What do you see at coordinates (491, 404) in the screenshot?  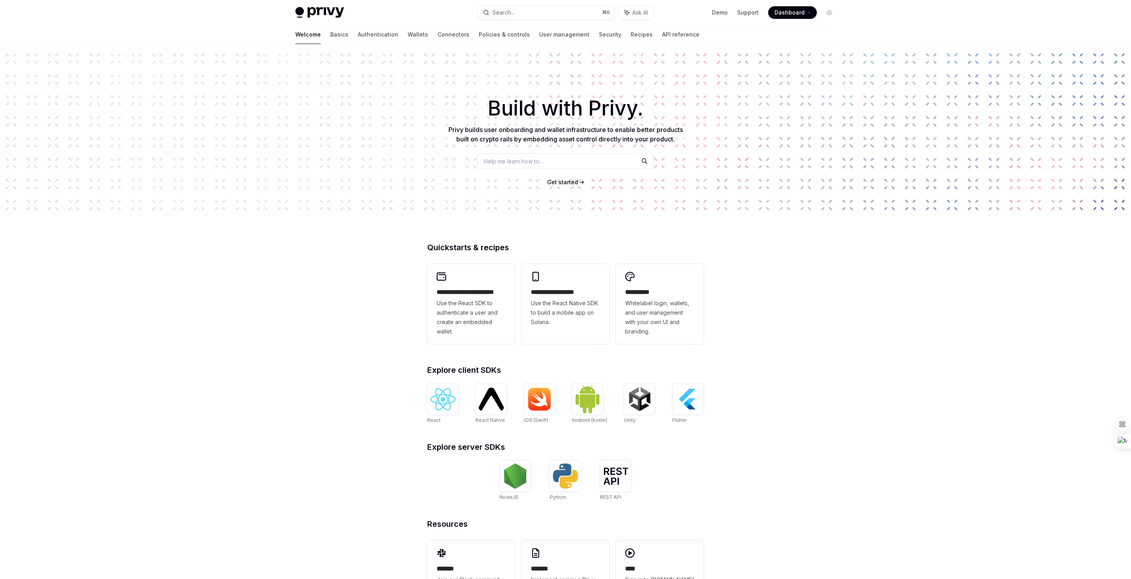 I see `a: React NativeReact Native` at bounding box center [491, 404].